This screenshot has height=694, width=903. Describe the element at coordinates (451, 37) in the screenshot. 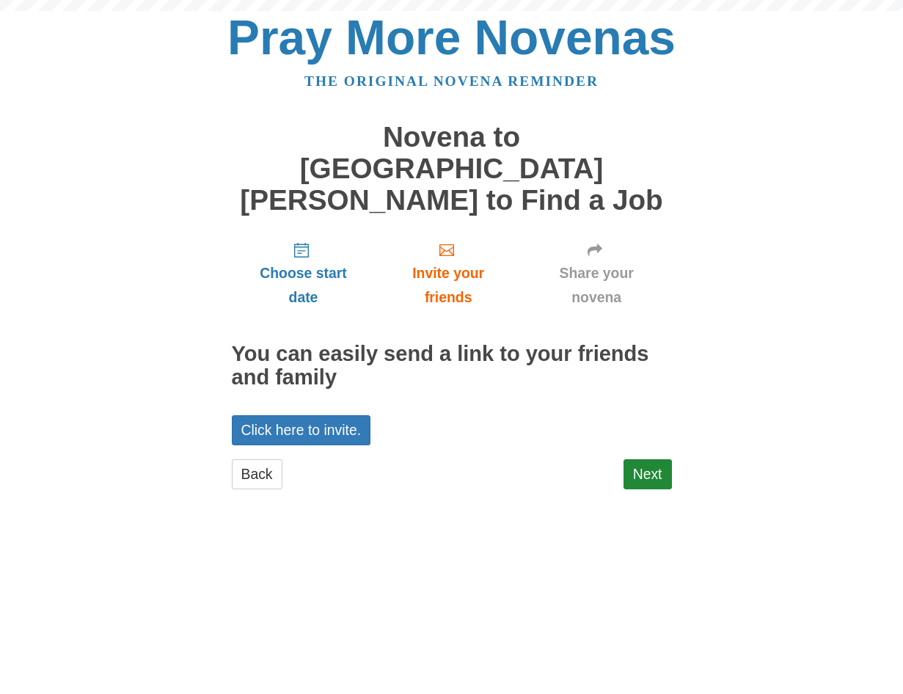

I see `a: Pray More Novenas` at that location.